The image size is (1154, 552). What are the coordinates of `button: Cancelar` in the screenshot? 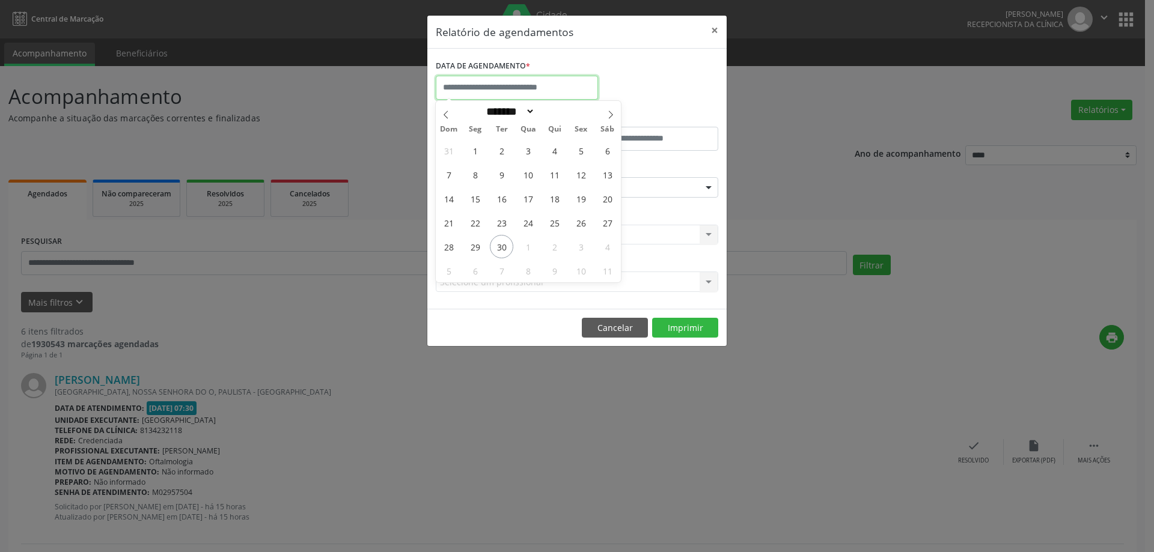 It's located at (615, 328).